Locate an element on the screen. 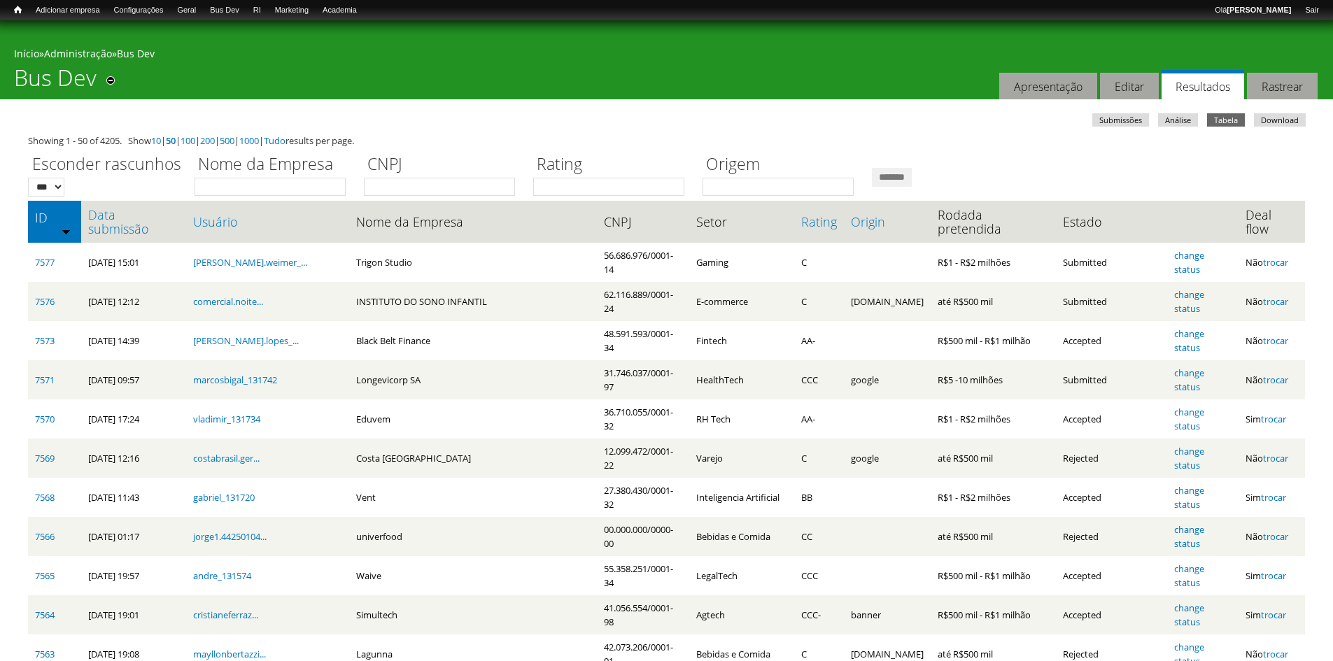  a: jorge1.44250104... is located at coordinates (229, 537).